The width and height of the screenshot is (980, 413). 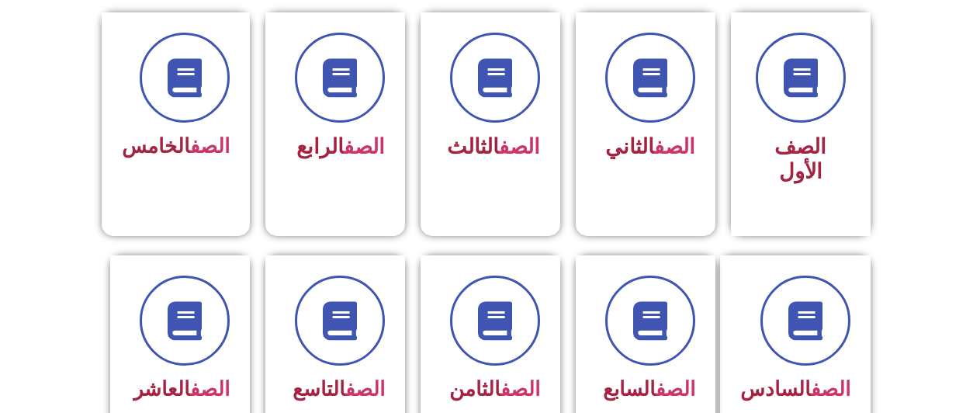 What do you see at coordinates (494, 147) in the screenshot?
I see `span: الثالث` at bounding box center [494, 147].